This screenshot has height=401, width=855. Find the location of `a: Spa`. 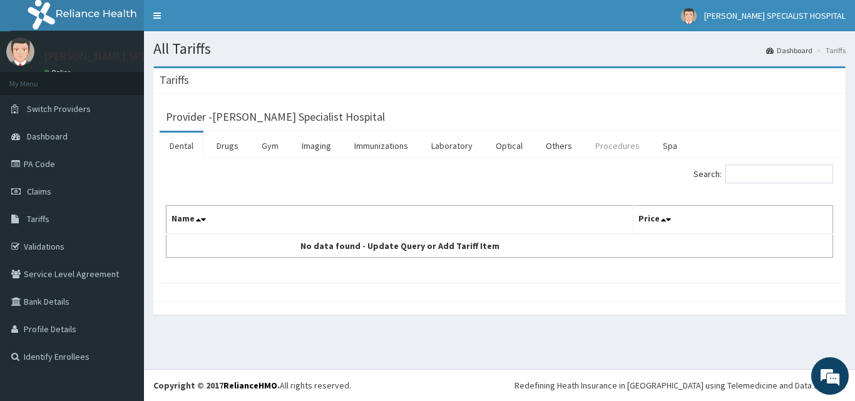

a: Spa is located at coordinates (670, 146).